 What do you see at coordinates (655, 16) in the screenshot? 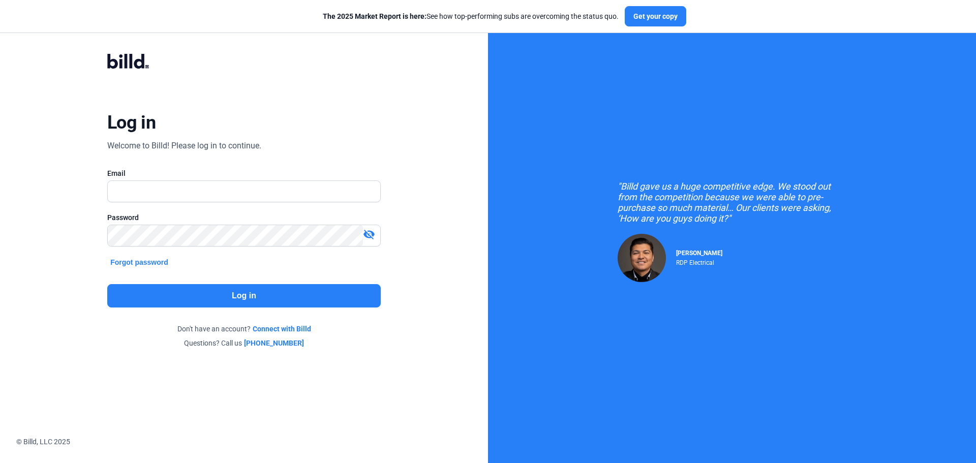
I see `button: Get your copy` at bounding box center [655, 16].